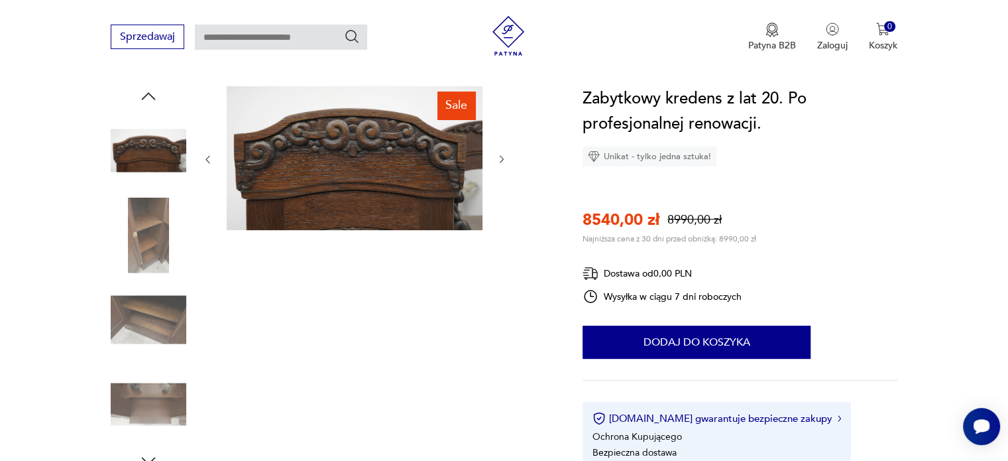 This screenshot has height=461, width=1008. I want to click on a: Ikona medaluPatyna B2B, so click(772, 37).